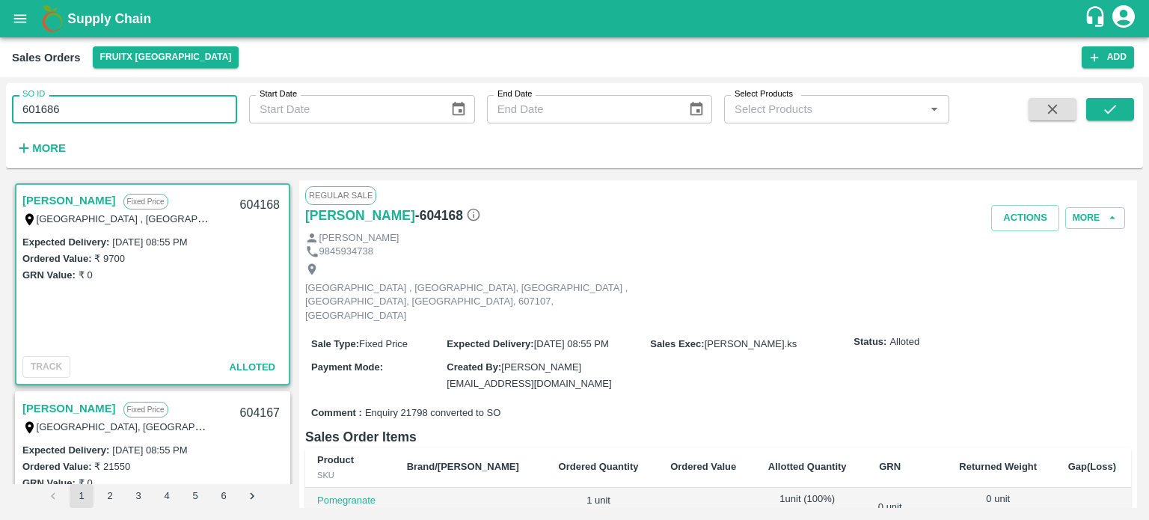 Image resolution: width=1149 pixels, height=520 pixels. I want to click on input: Start Date, so click(343, 109).